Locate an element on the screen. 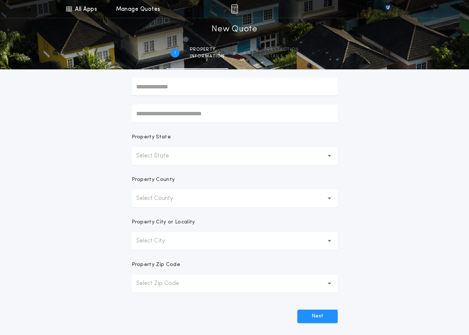 This screenshot has width=469, height=335. button: Next is located at coordinates (318, 316).